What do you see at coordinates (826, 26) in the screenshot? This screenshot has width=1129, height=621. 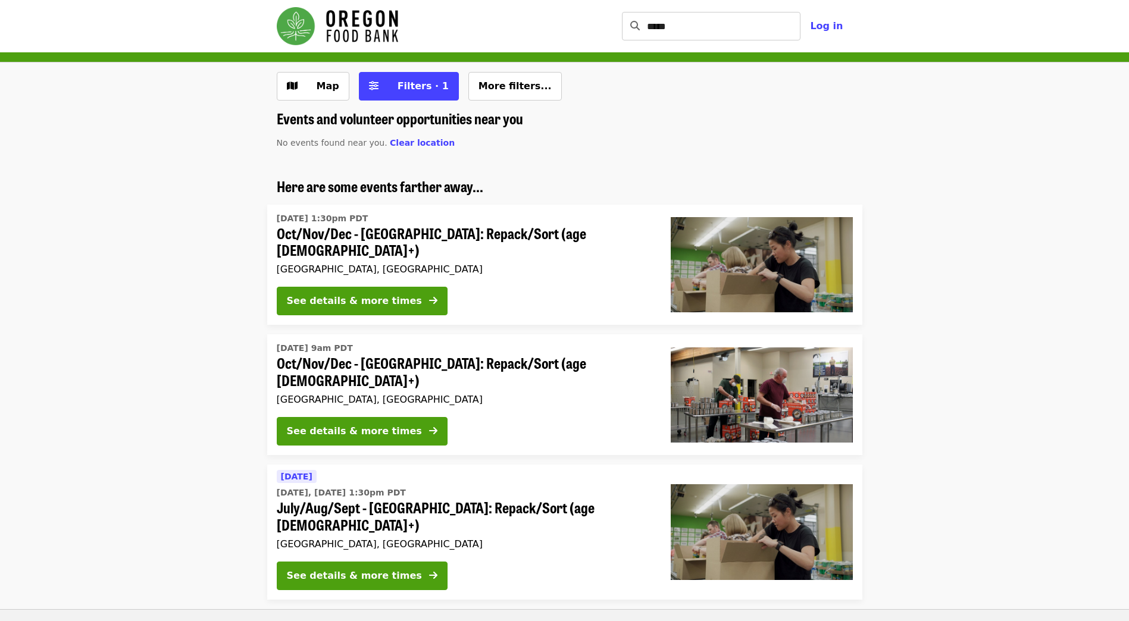 I see `span: Log in` at bounding box center [826, 26].